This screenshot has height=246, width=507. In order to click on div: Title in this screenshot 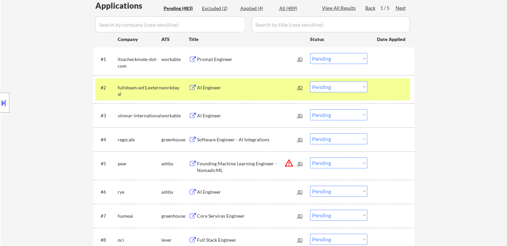, I will do `click(246, 39)`.